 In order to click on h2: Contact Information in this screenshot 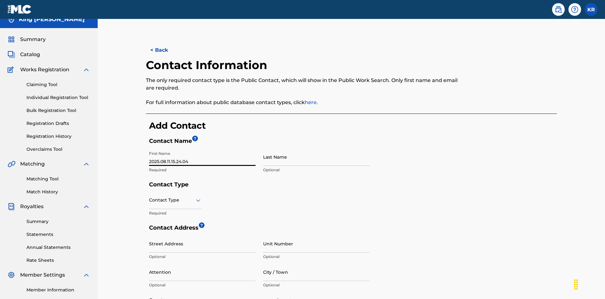, I will do `click(208, 65)`.